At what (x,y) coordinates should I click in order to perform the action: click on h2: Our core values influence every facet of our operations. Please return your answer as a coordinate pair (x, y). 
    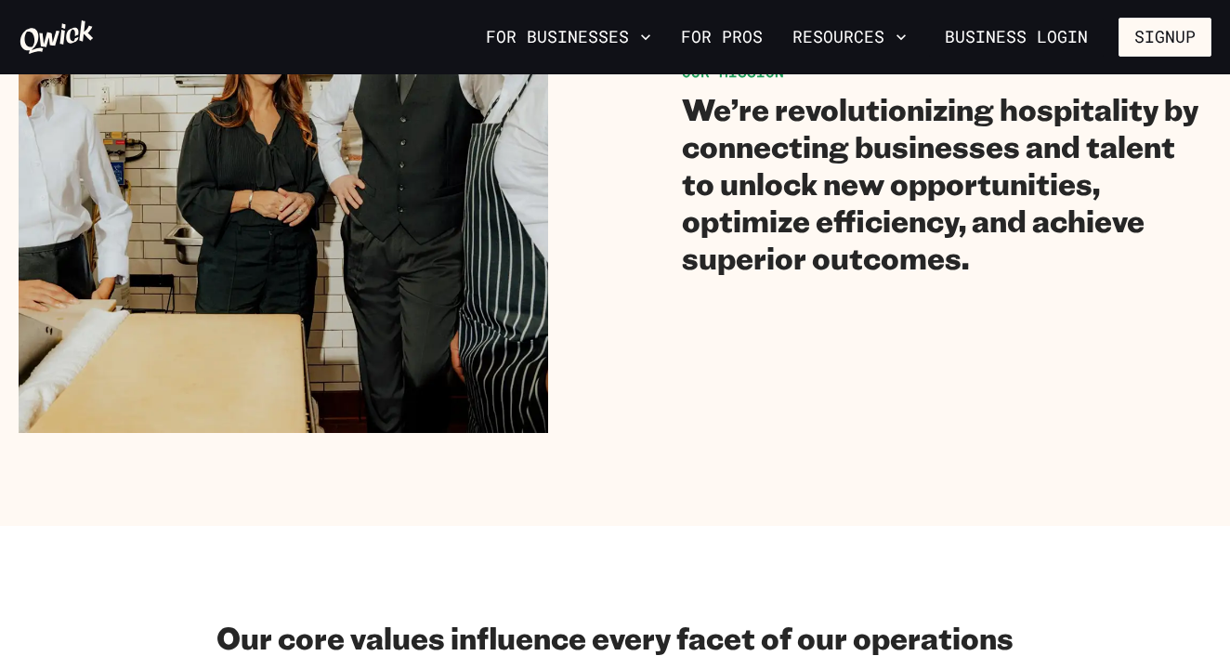
    Looking at the image, I should click on (615, 637).